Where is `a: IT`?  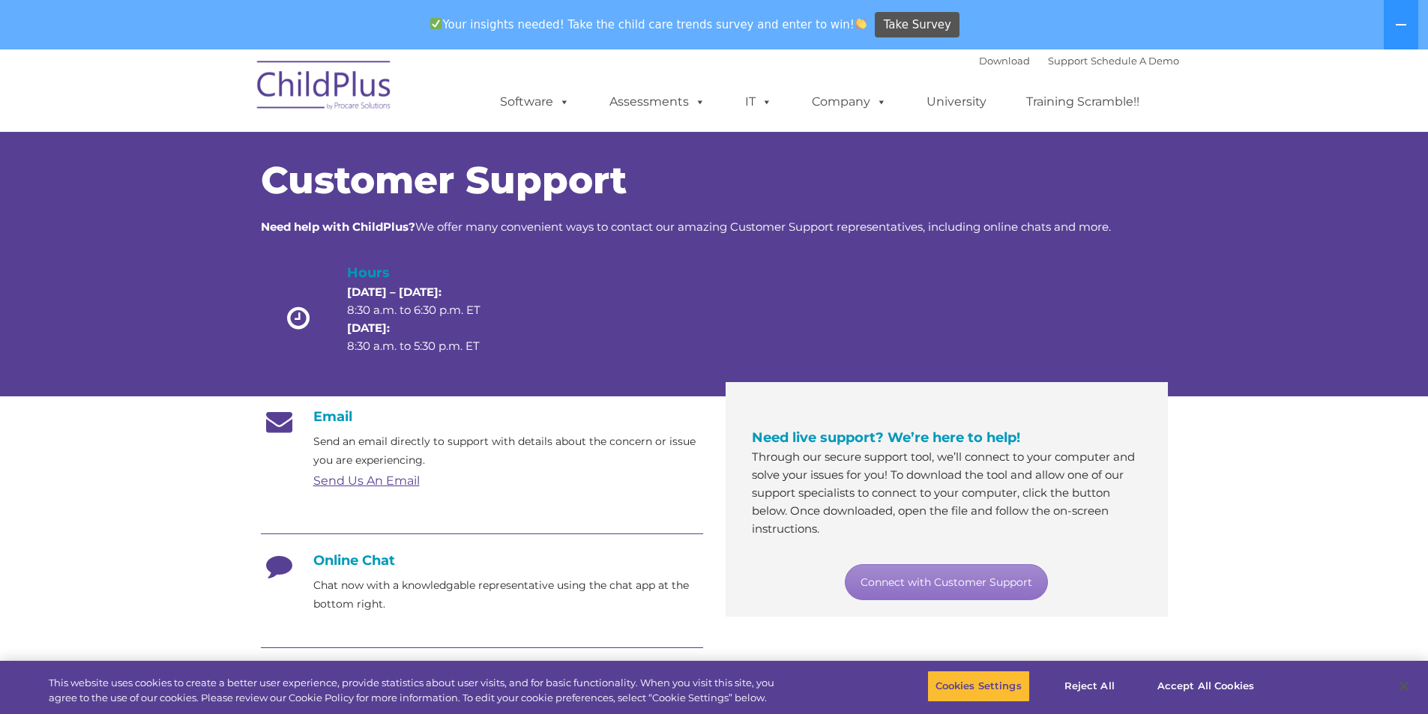 a: IT is located at coordinates (759, 102).